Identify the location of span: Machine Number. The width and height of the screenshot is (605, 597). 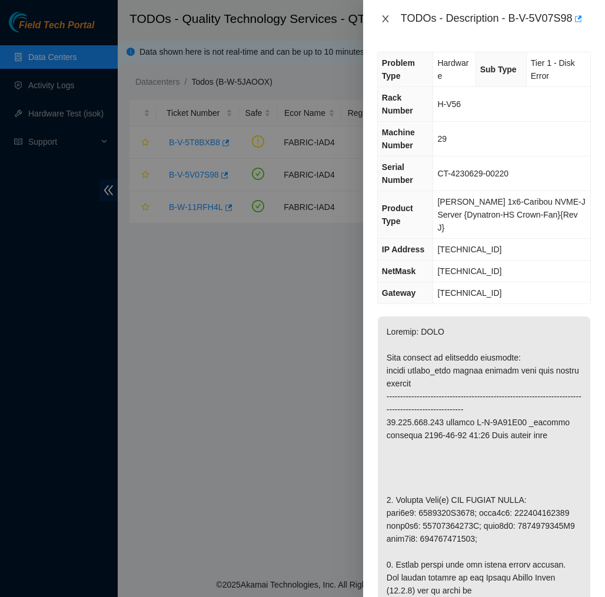
(398, 139).